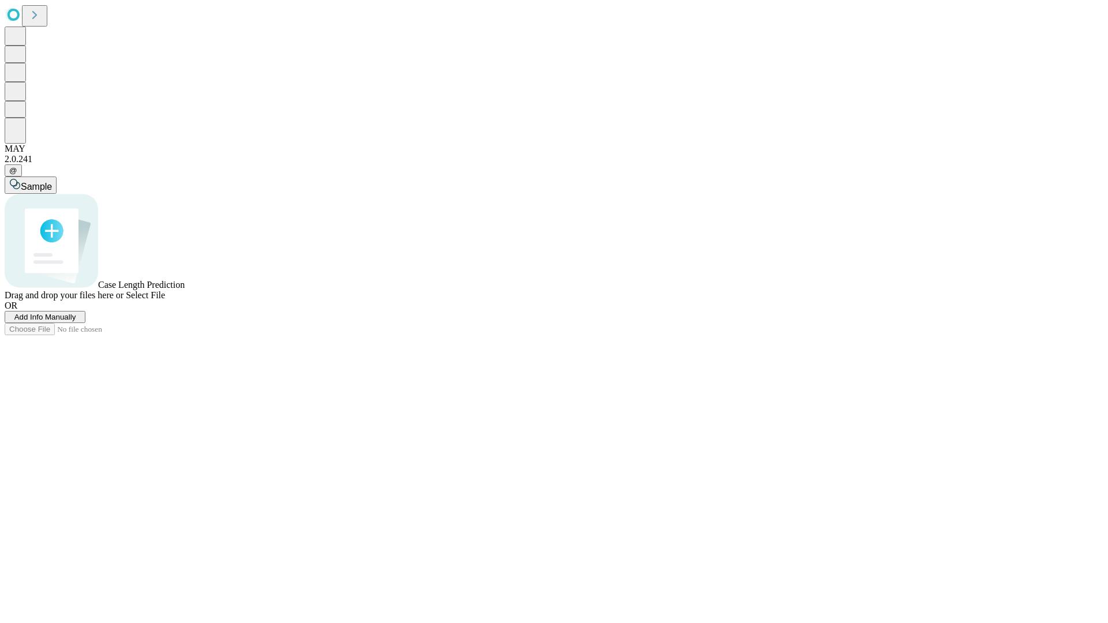 Image resolution: width=1108 pixels, height=623 pixels. I want to click on div: 2.0.241, so click(554, 159).